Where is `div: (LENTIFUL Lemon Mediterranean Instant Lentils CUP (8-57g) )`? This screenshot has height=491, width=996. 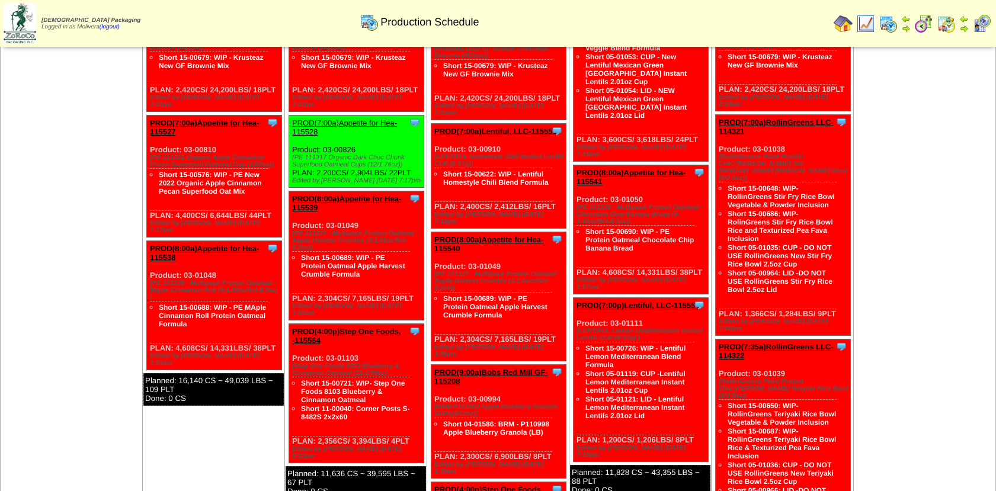
div: (LENTIFUL Lemon Mediterranean Instant Lentils CUP (8-57g) ) is located at coordinates (642, 335).